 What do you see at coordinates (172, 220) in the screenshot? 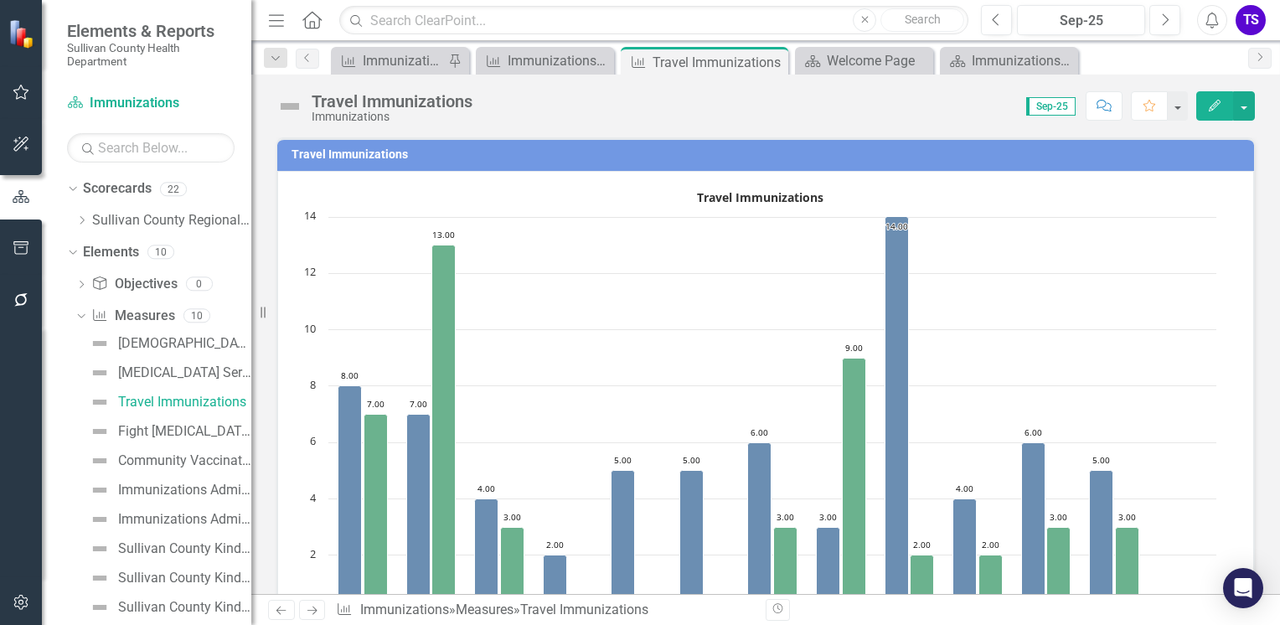
I see `a: Sullivan County Regional Health Department` at bounding box center [172, 220].